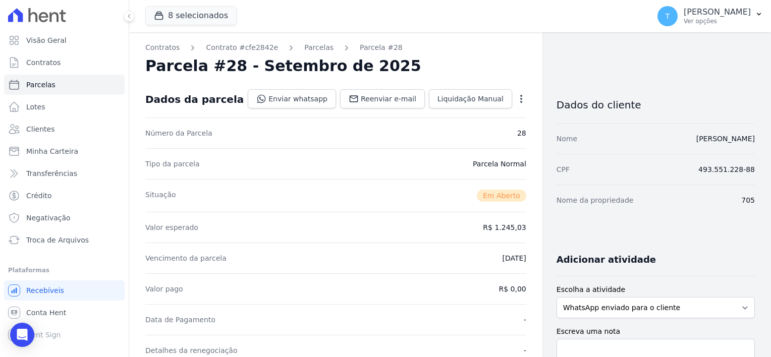 The image size is (771, 357). I want to click on a: Troca de Arquivos, so click(64, 240).